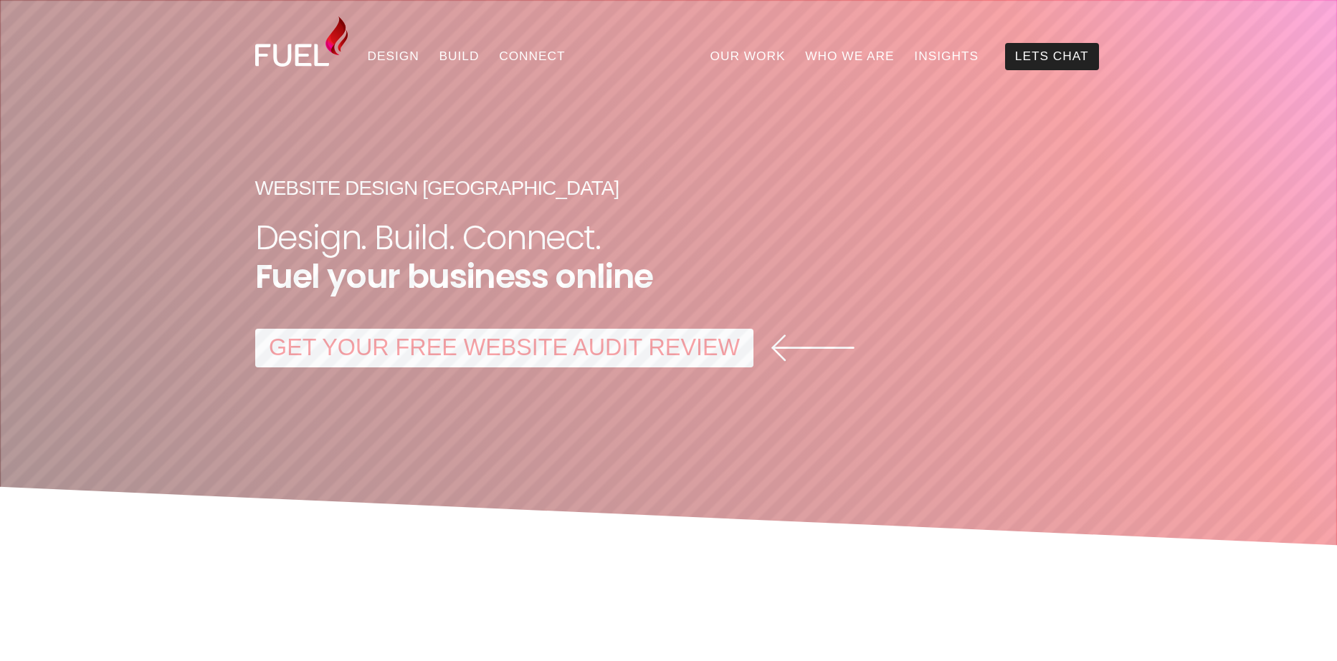  What do you see at coordinates (459, 57) in the screenshot?
I see `a: Build` at bounding box center [459, 57].